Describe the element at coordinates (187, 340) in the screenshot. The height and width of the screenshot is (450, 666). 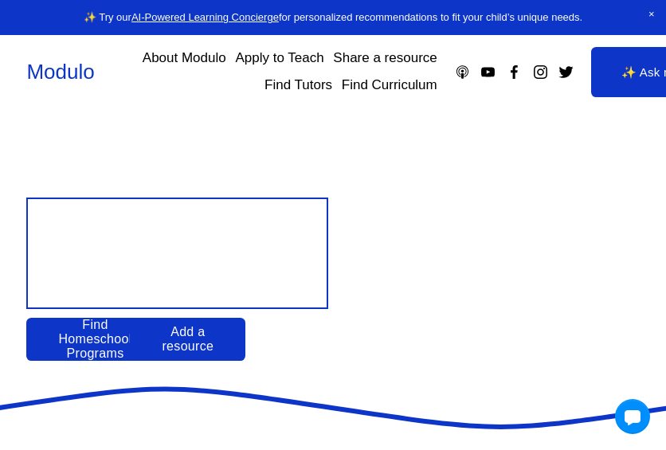
I see `a: Add a resource` at that location.